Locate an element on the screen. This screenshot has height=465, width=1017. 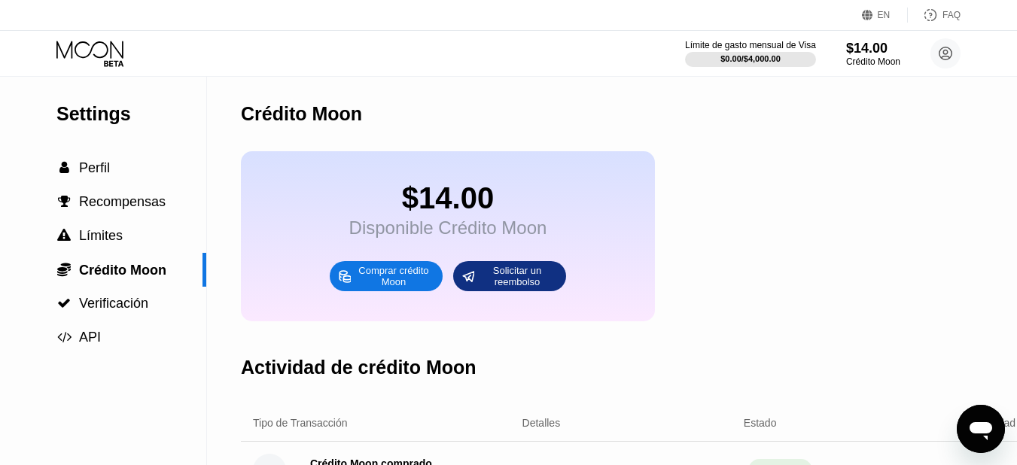
span: Crédito Moon is located at coordinates (123, 270).